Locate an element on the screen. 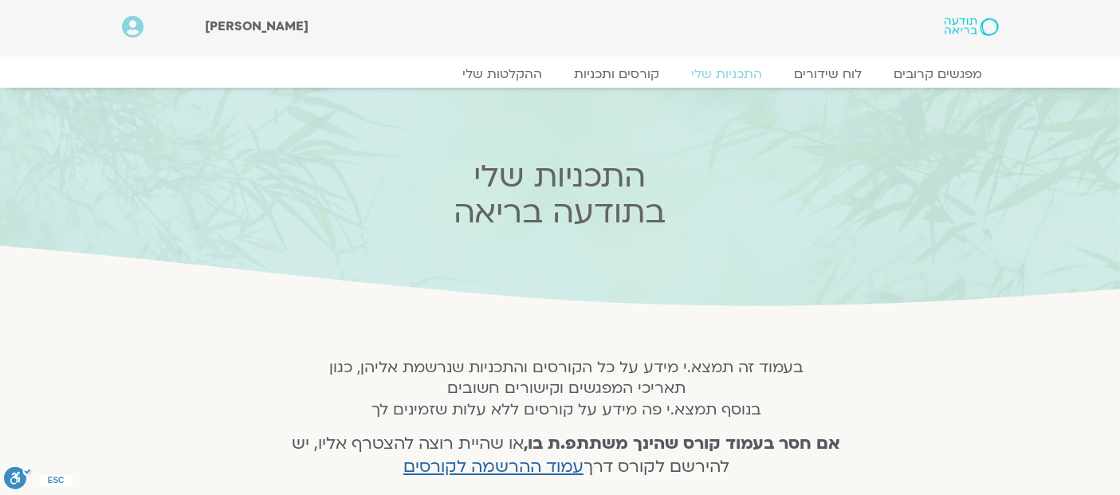 This screenshot has height=495, width=1120. a: לוח שידורים is located at coordinates (828, 74).